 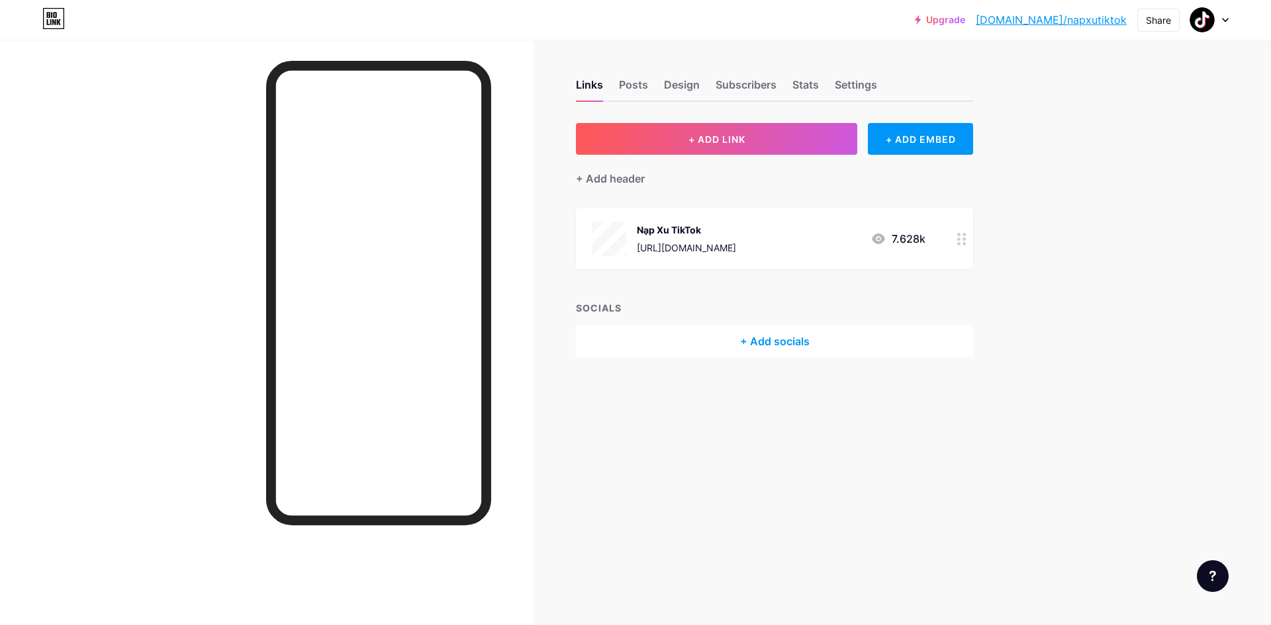 I want to click on div: Links, so click(x=589, y=89).